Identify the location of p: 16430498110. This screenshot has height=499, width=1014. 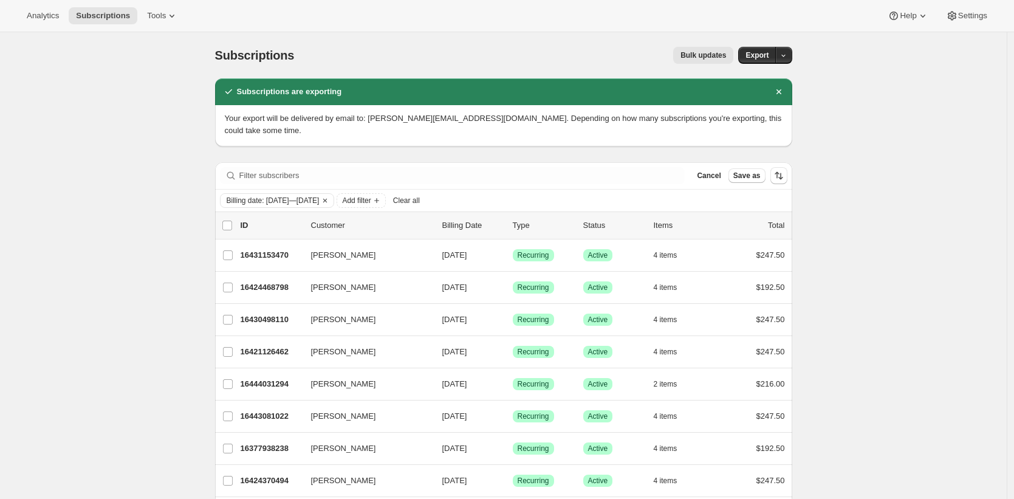
(271, 319).